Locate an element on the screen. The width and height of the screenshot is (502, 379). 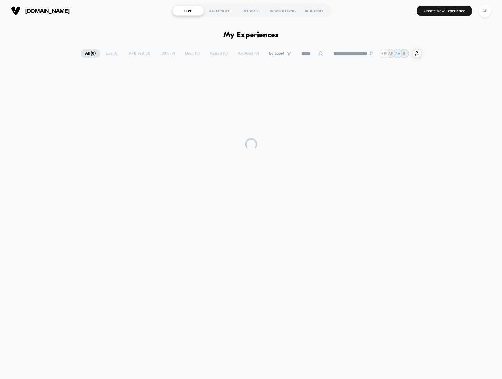
div: REPORTS is located at coordinates (251, 11).